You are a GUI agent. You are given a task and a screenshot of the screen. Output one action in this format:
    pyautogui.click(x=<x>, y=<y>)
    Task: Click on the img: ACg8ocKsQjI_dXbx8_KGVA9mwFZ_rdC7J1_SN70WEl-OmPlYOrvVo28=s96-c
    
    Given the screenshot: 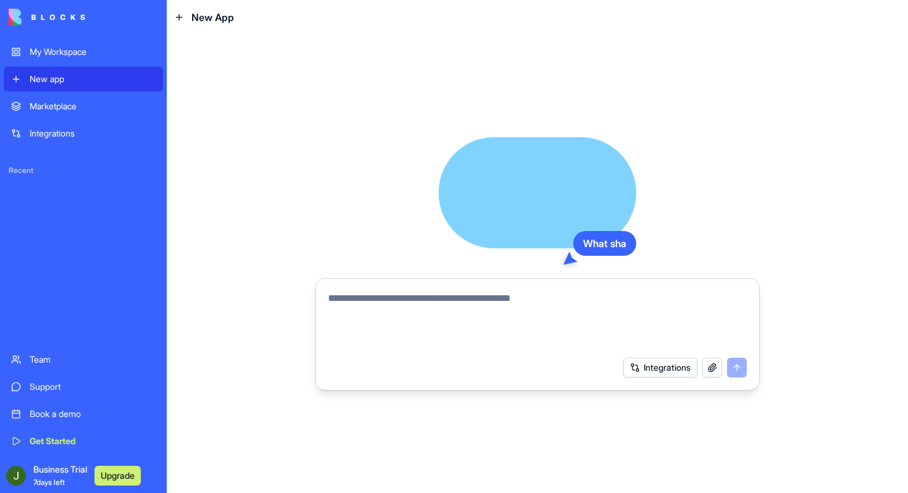 What is the action you would take?
    pyautogui.click(x=16, y=476)
    